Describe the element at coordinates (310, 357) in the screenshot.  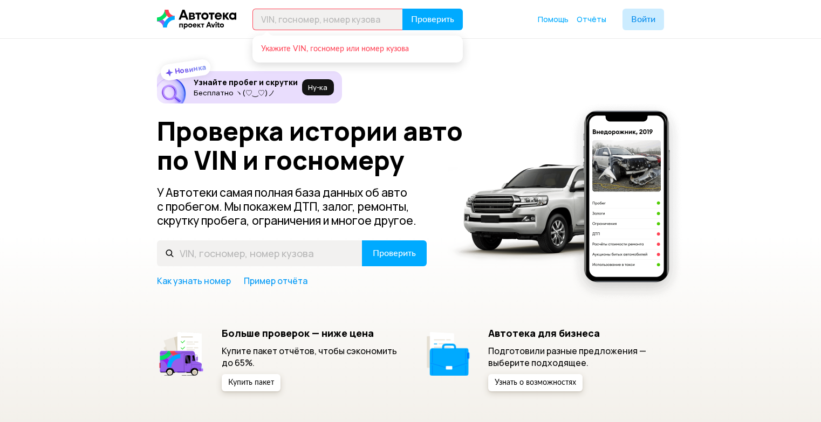
I see `p: Купите пакет отчётов, чтобы сэкономить до 65%.` at that location.